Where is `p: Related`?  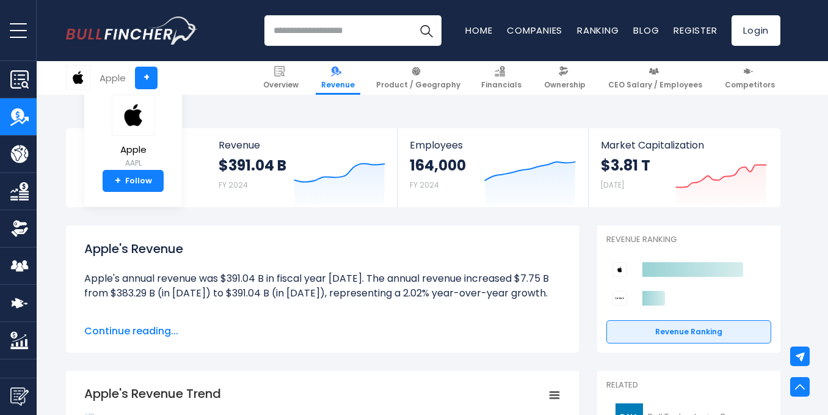 p: Related is located at coordinates (689, 385).